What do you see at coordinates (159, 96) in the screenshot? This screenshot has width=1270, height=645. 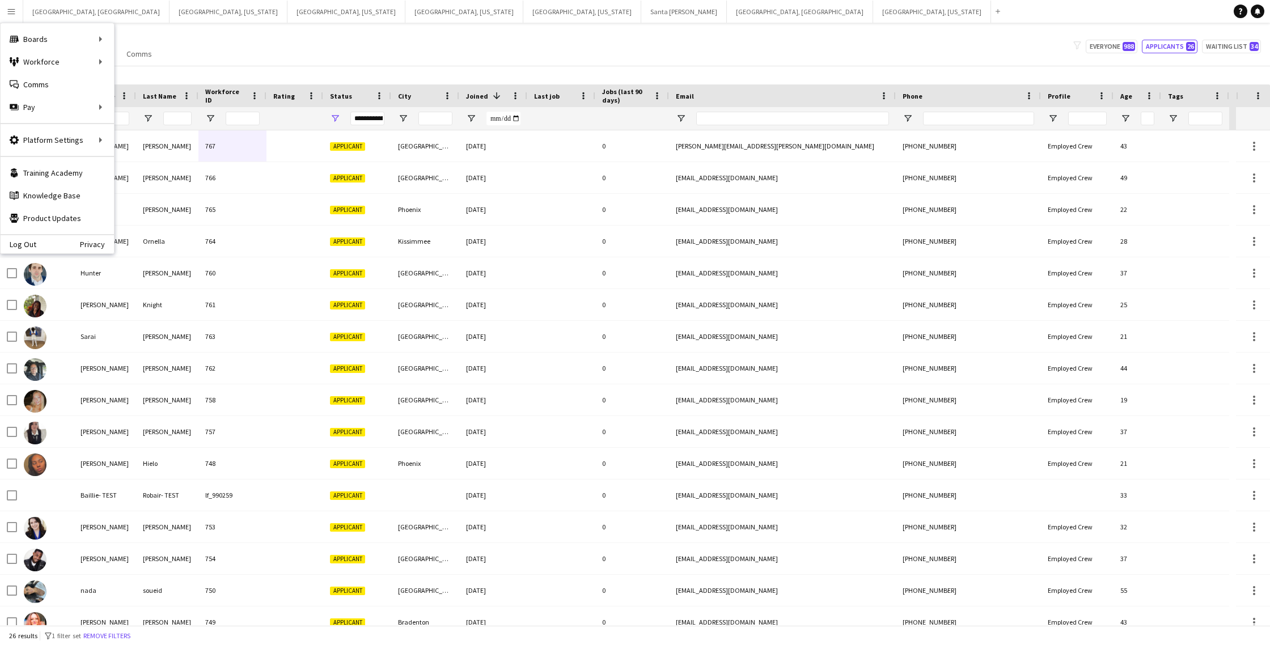 I see `span: Last Name` at bounding box center [159, 96].